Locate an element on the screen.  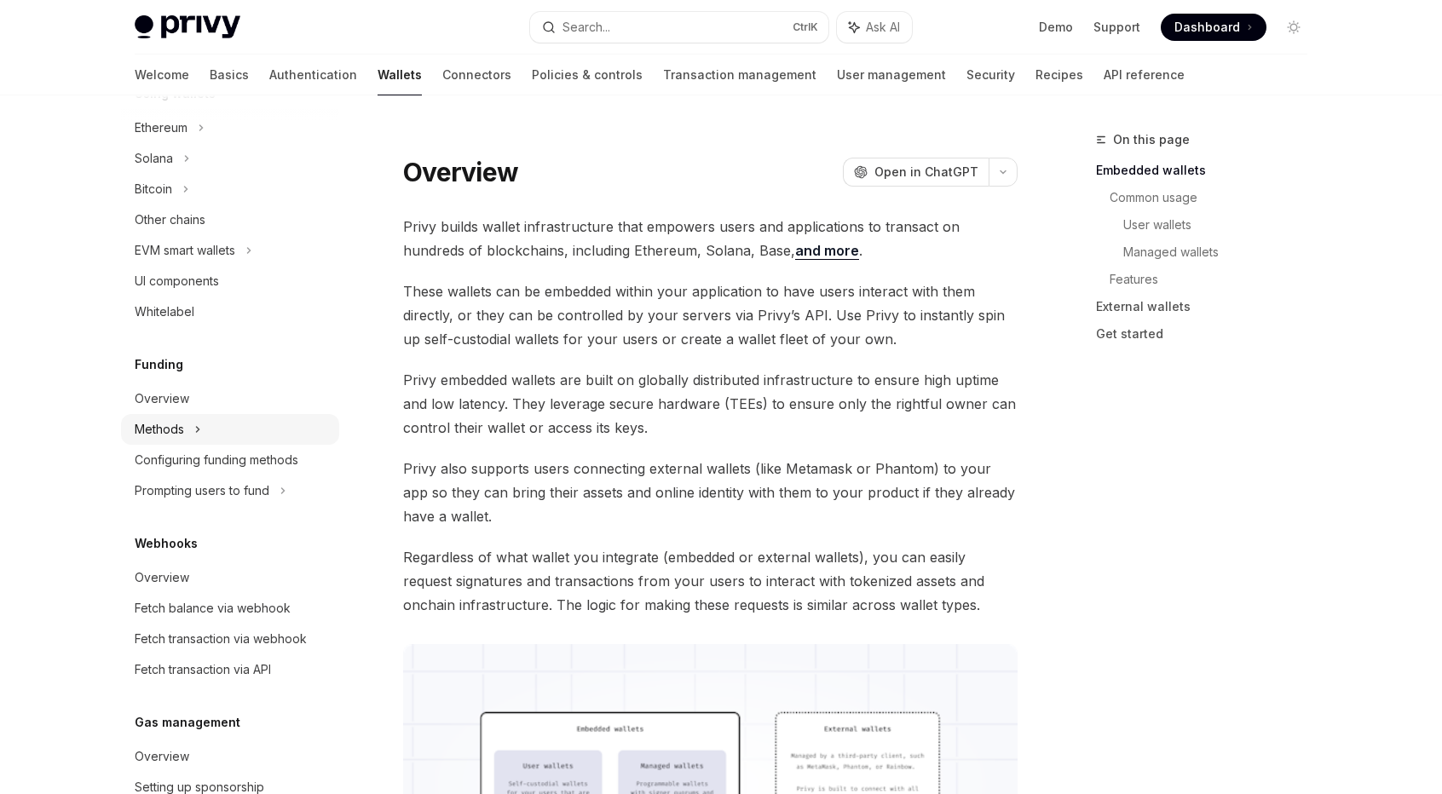
div: Ethereum is located at coordinates (161, 128).